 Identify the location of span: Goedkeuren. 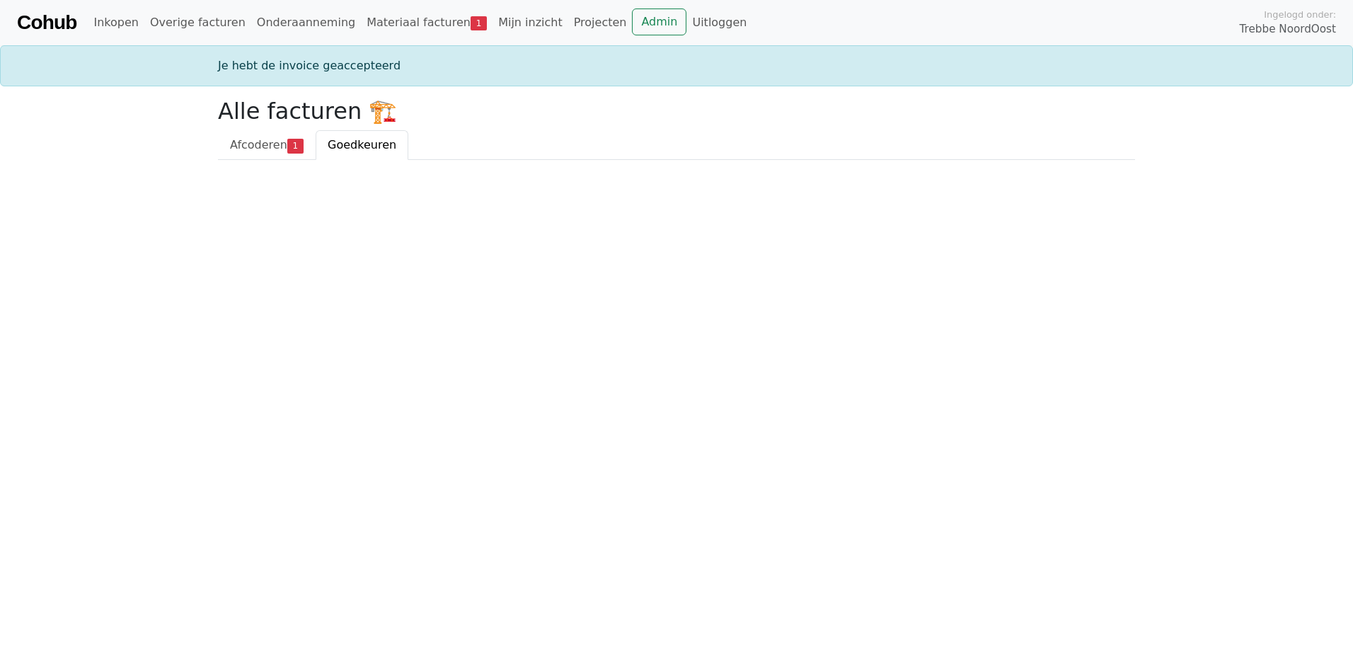
(362, 144).